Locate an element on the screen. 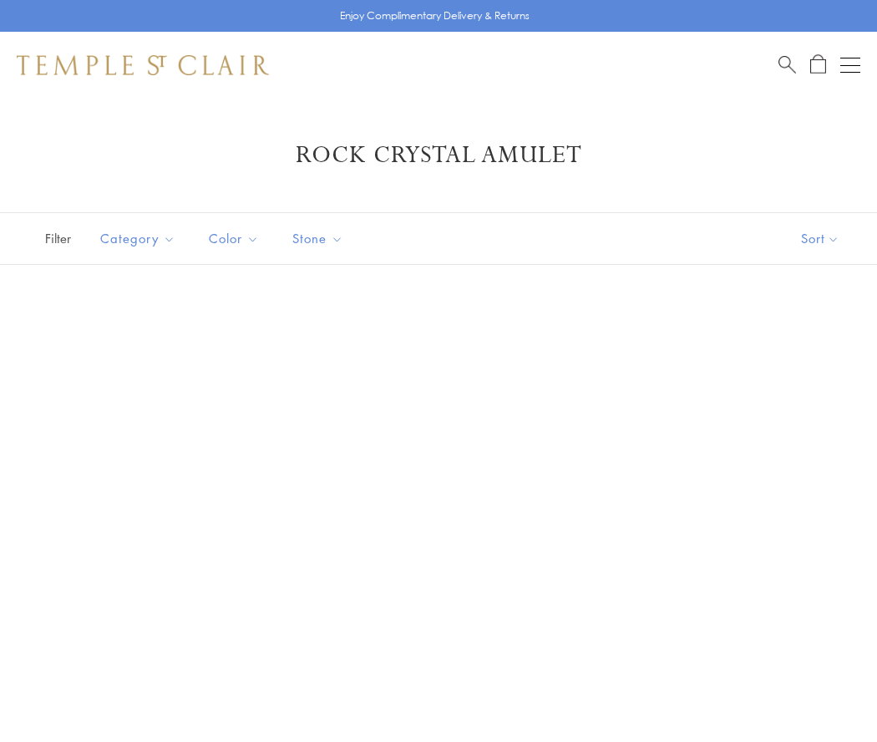  span: Category is located at coordinates (140, 238).